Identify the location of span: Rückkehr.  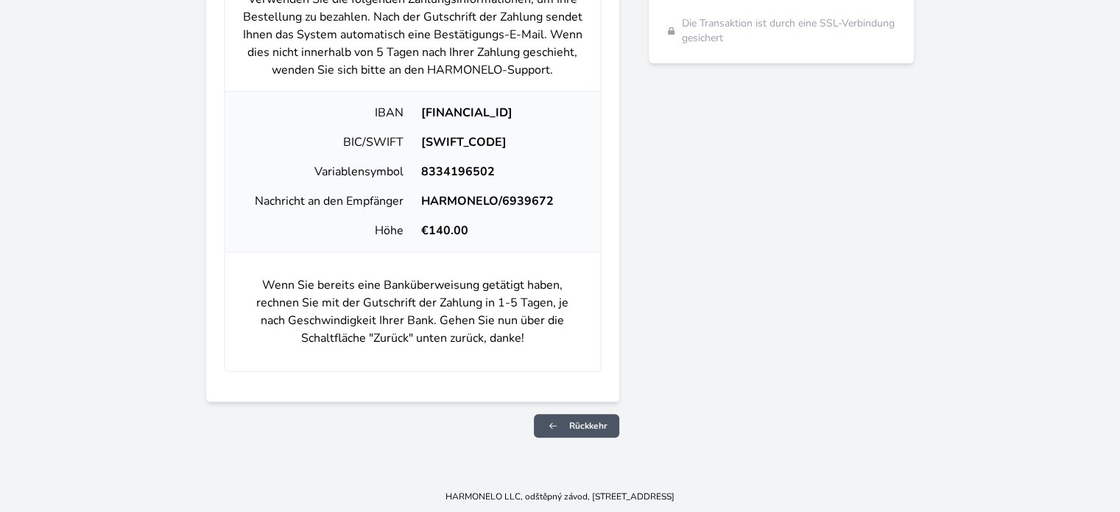
(588, 426).